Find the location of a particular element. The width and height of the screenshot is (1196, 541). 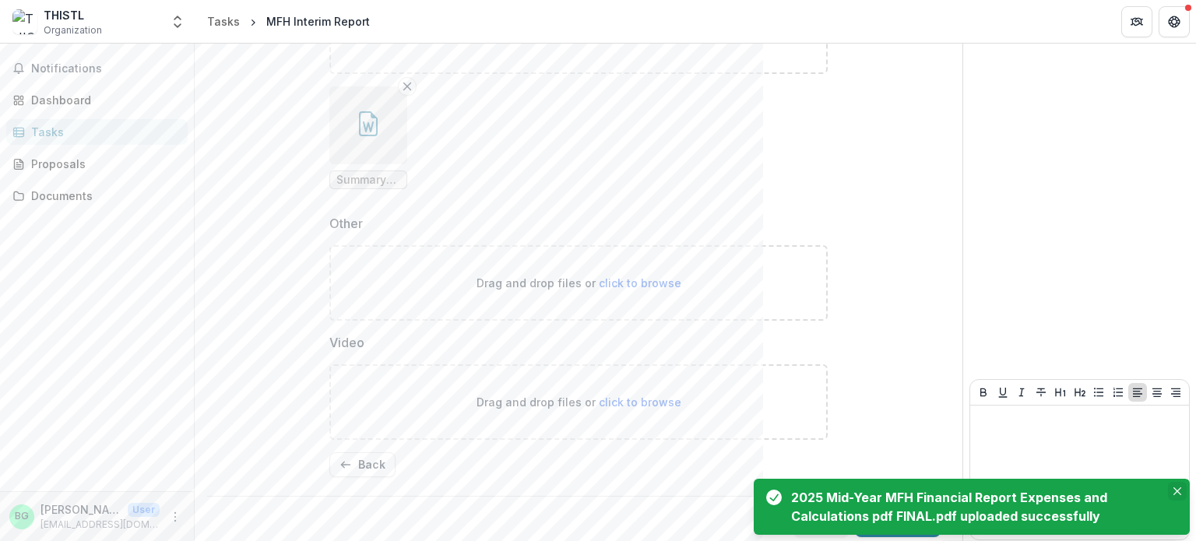

button: Align Left is located at coordinates (1137, 392).